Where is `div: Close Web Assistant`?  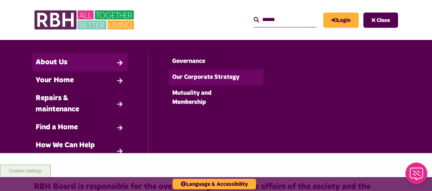 div: Close Web Assistant is located at coordinates (15, 13).